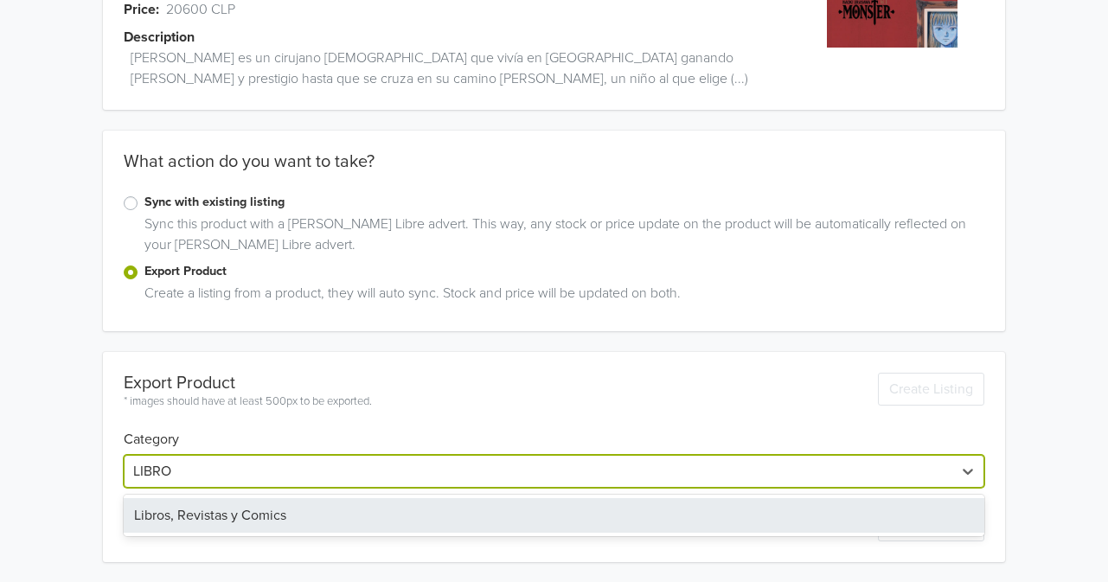  I want to click on div: * images should have at least 500px to be exported., so click(247, 402).